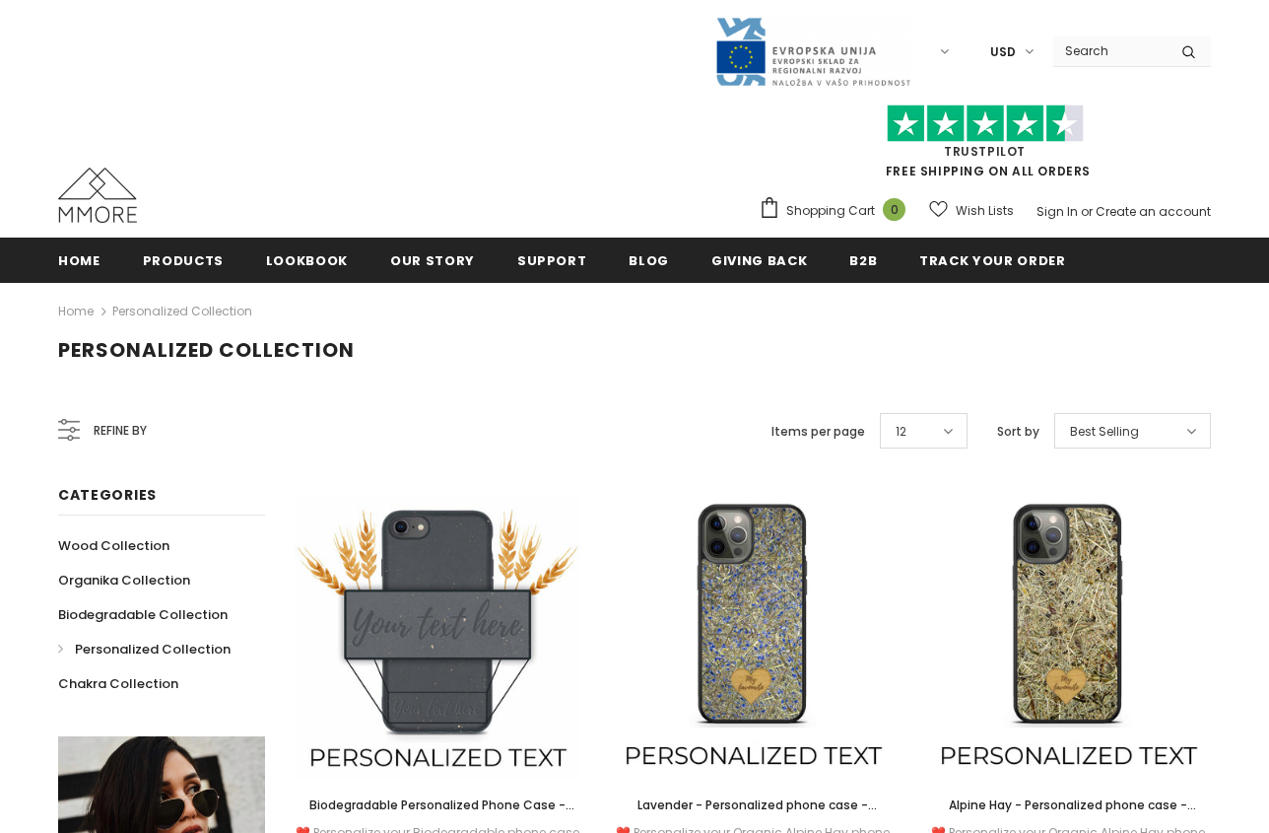 Image resolution: width=1269 pixels, height=833 pixels. What do you see at coordinates (984, 146) in the screenshot?
I see `span: FREE SHIPPING ON ALL ORDERS` at bounding box center [984, 146].